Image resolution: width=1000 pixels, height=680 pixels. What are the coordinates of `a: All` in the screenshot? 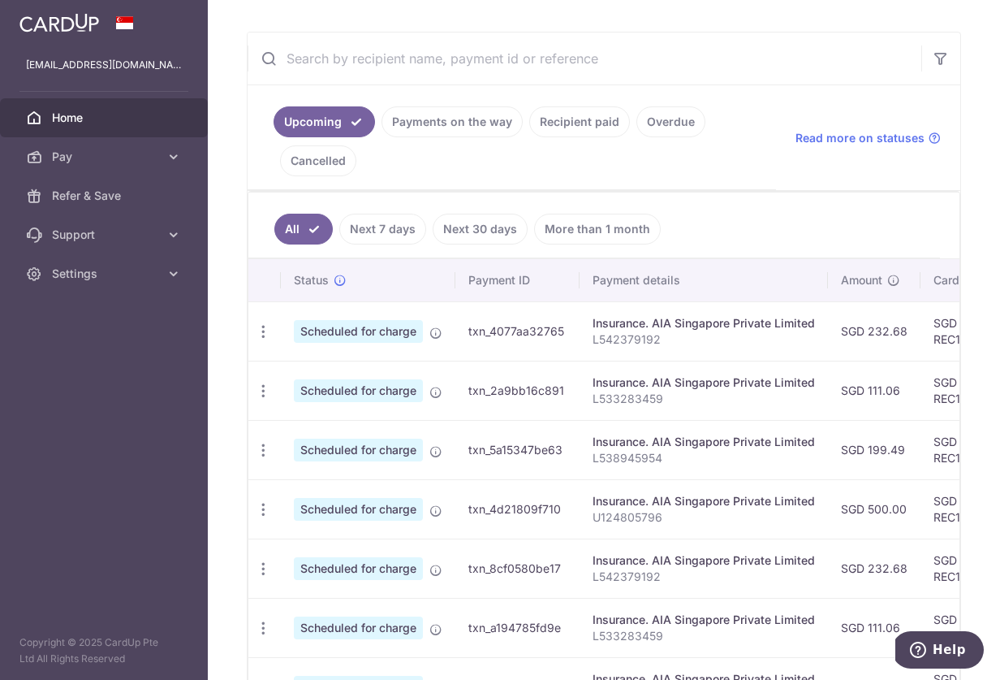 It's located at (304, 229).